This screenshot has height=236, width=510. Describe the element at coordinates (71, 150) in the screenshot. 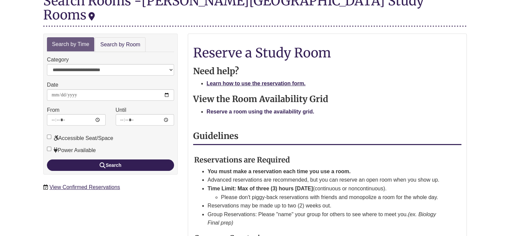

I see `label: Power Available` at that location.